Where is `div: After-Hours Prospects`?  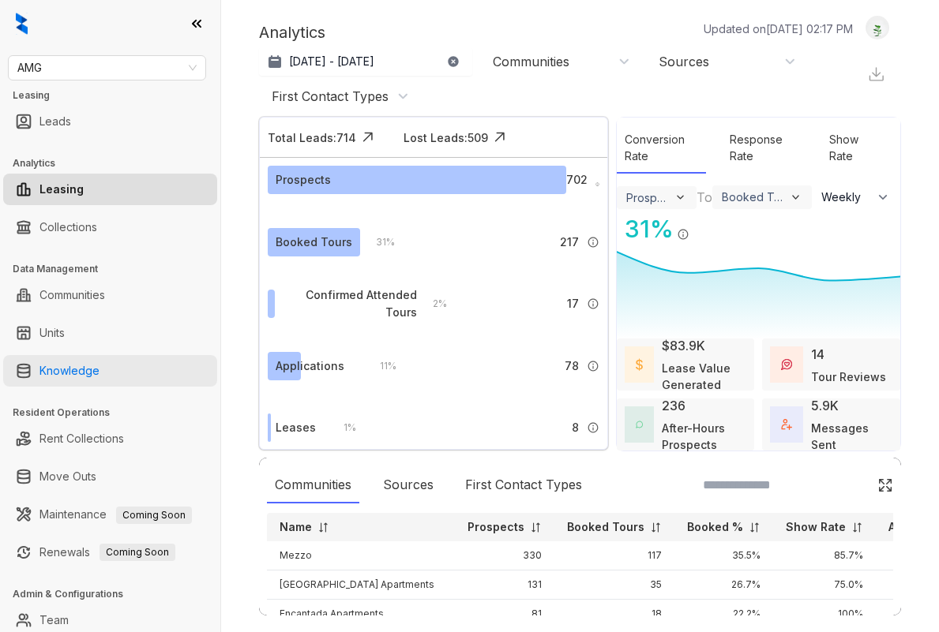
div: After-Hours Prospects is located at coordinates (703, 437).